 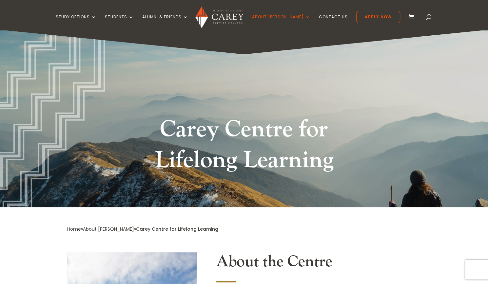 What do you see at coordinates (76, 22) in the screenshot?
I see `a: Study Options` at bounding box center [76, 22].